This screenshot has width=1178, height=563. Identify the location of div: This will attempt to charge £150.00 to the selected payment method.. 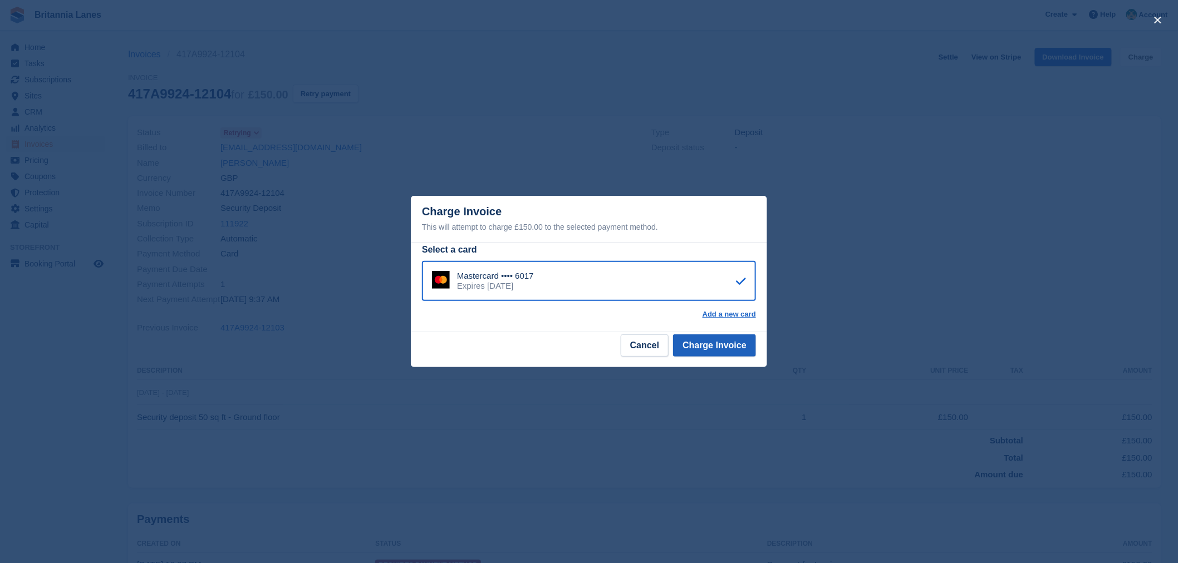
(589, 227).